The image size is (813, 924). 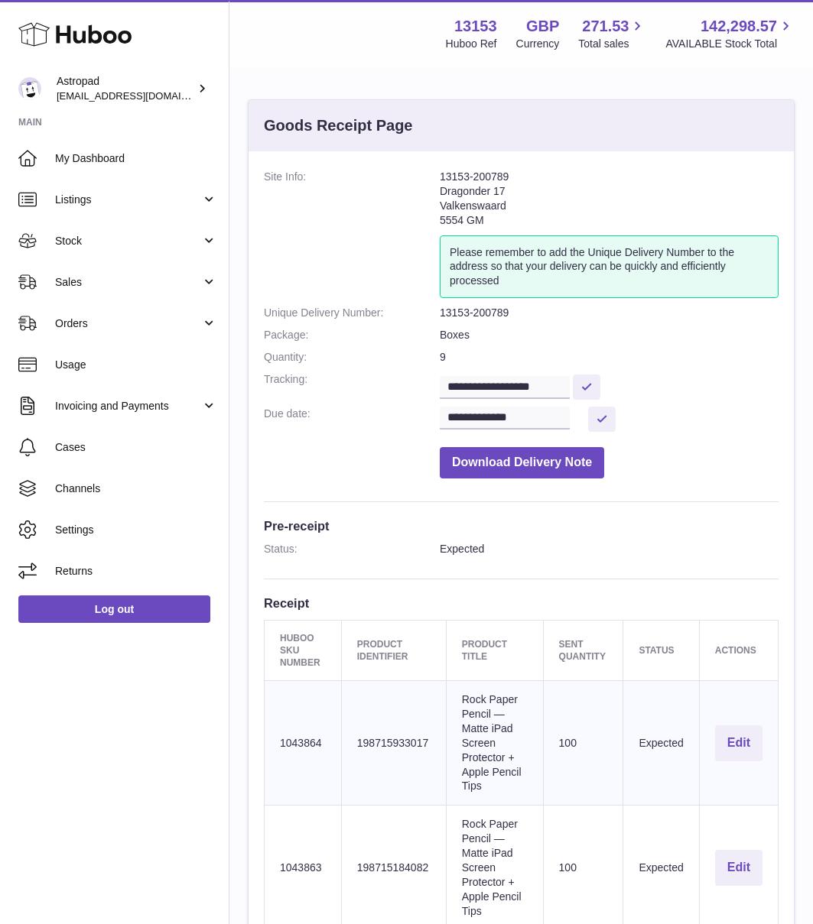 I want to click on td: 100, so click(x=583, y=743).